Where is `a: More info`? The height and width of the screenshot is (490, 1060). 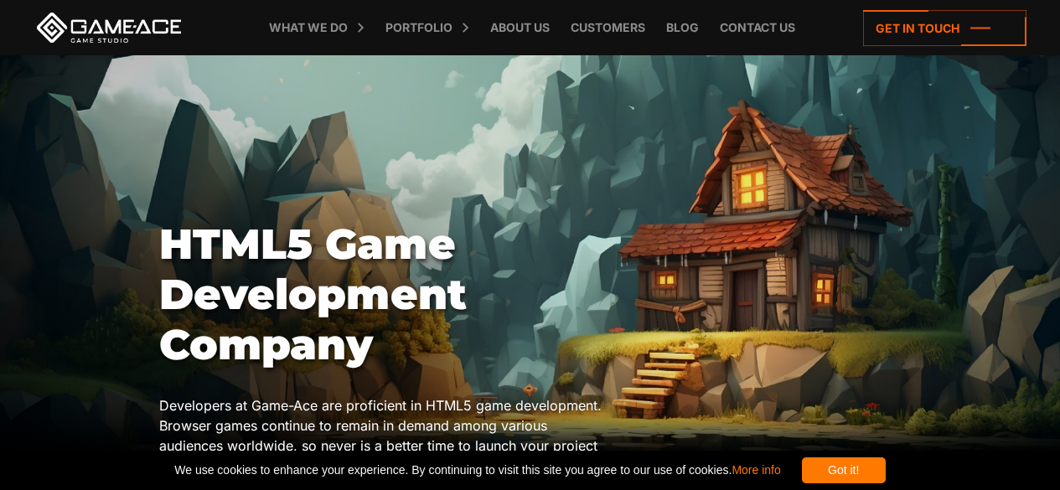
a: More info is located at coordinates (756, 470).